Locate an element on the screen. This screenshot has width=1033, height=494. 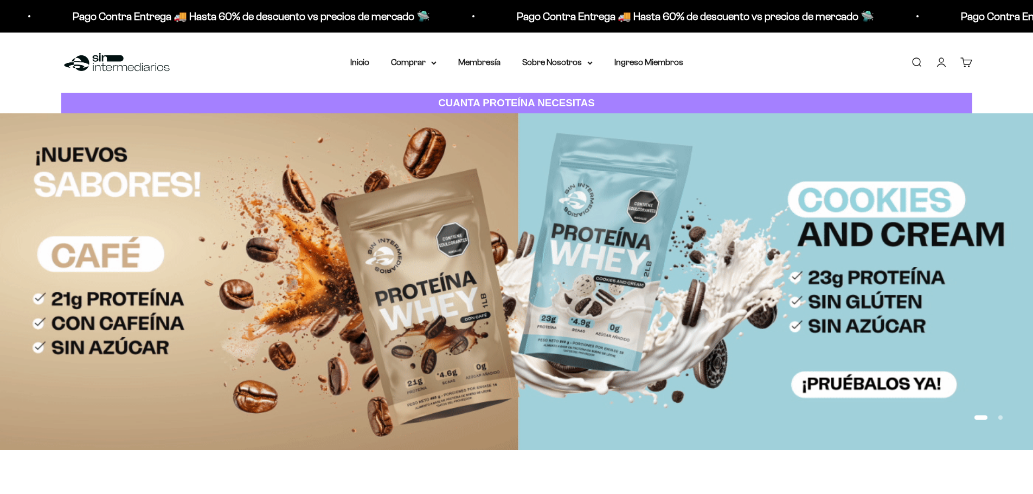
strong: CUANTA PROTEÍNA NECESITAS is located at coordinates (516, 102).